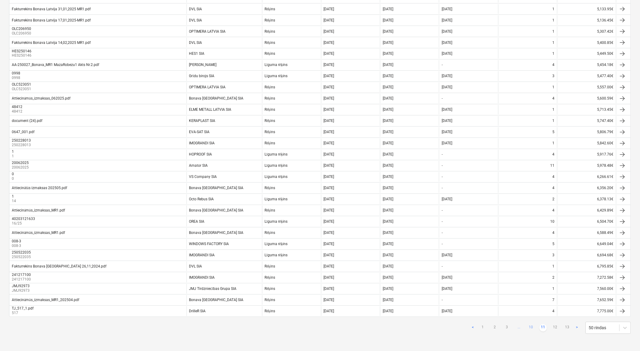 The image size is (640, 351). I want to click on div: document (24).pdf, so click(27, 121).